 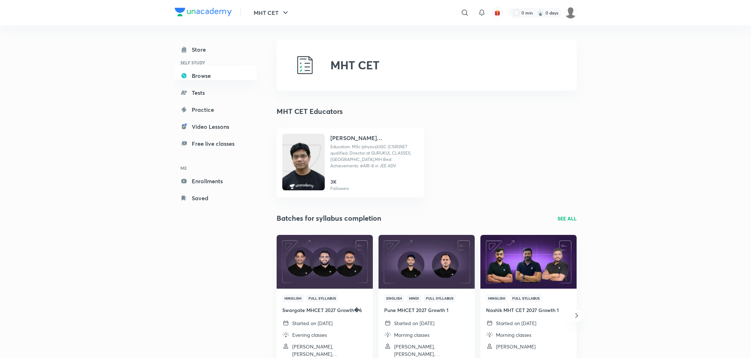 What do you see at coordinates (497, 13) in the screenshot?
I see `img: avatar` at bounding box center [497, 13].